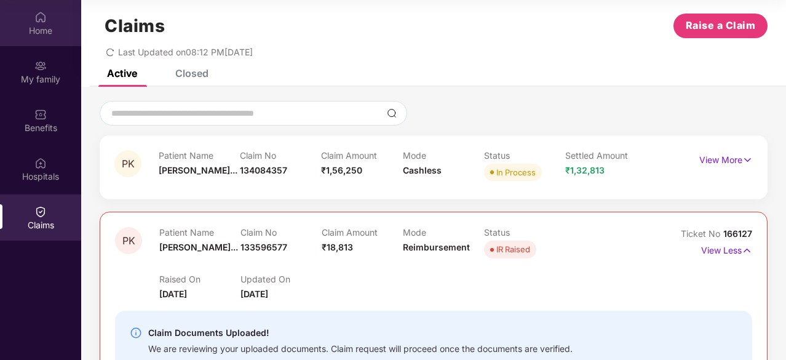  Describe the element at coordinates (513, 249) in the screenshot. I see `div: IR Raised` at that location.